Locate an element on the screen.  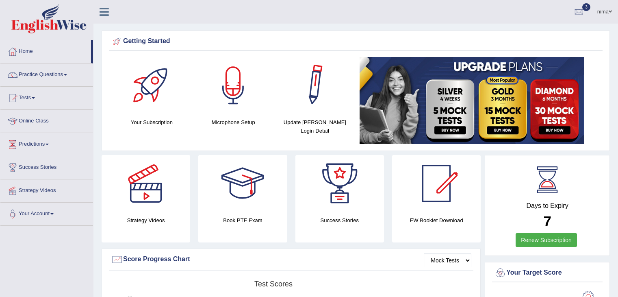
a: Practice Questions is located at coordinates (47, 74).